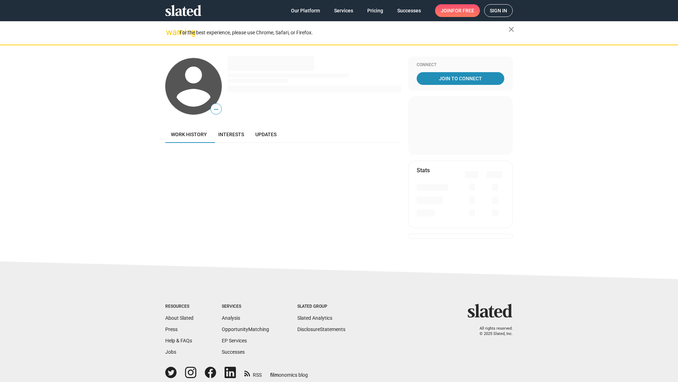  Describe the element at coordinates (289, 372) in the screenshot. I see `a: filmonomics blog` at that location.